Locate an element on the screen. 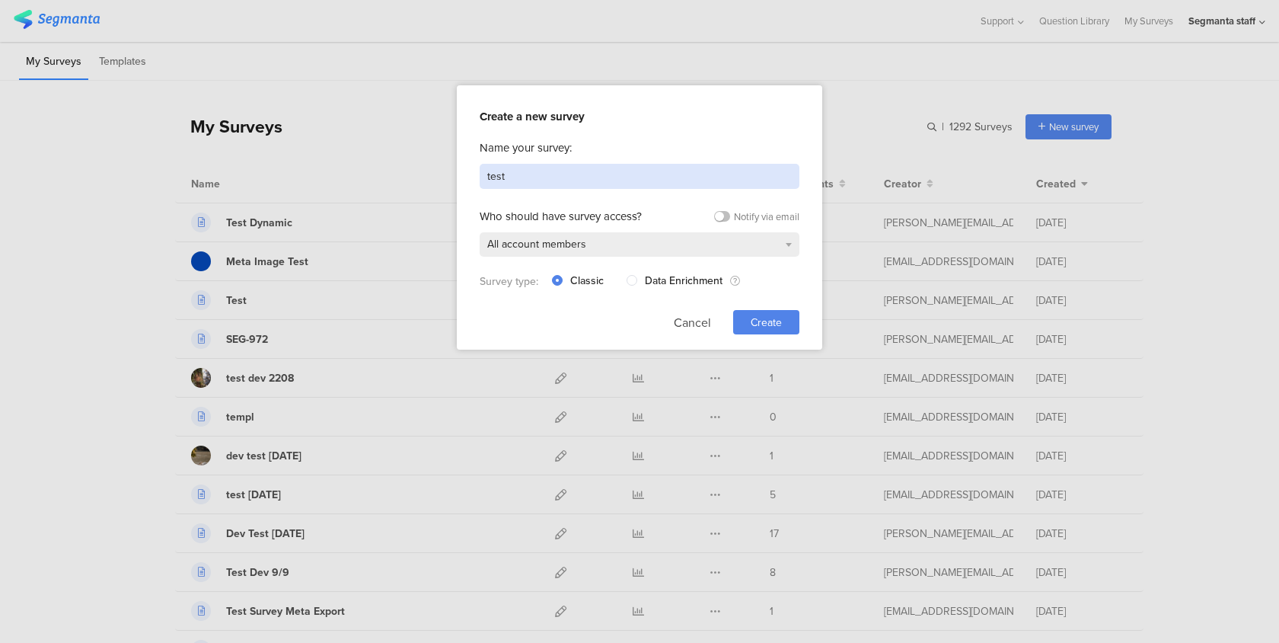 Image resolution: width=1279 pixels, height=643 pixels. span: Classic is located at coordinates (583, 281).